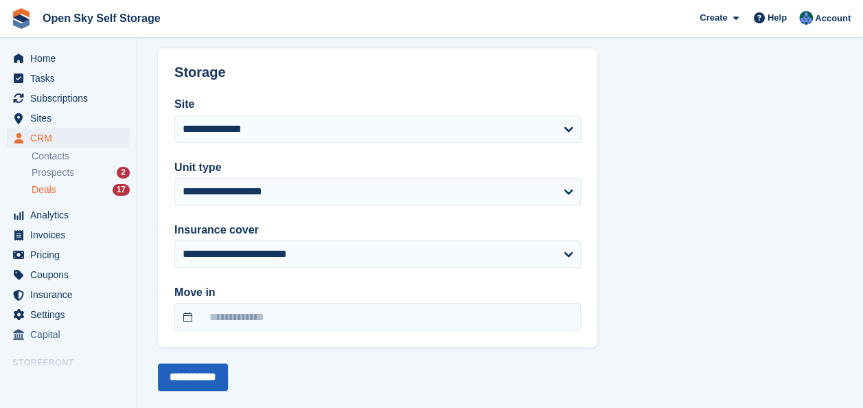 Image resolution: width=863 pixels, height=408 pixels. Describe the element at coordinates (71, 295) in the screenshot. I see `span: Insurance` at that location.